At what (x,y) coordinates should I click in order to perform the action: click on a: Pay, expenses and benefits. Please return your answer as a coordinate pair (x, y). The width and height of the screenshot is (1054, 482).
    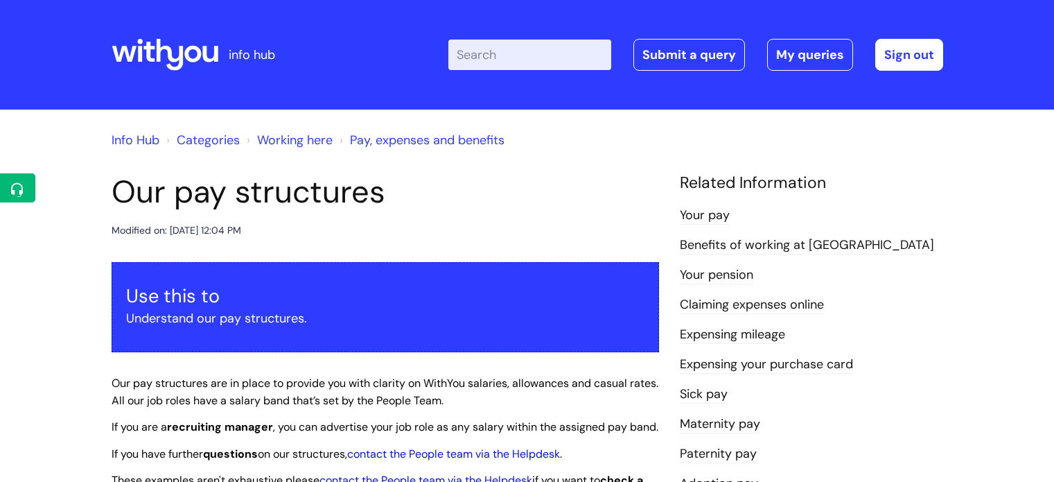
    Looking at the image, I should click on (427, 140).